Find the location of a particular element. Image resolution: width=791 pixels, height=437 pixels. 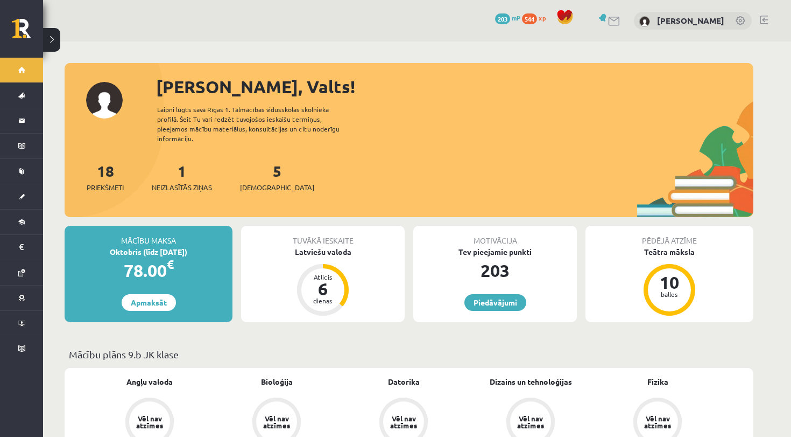

a: 18Priekšmeti is located at coordinates (105, 177).